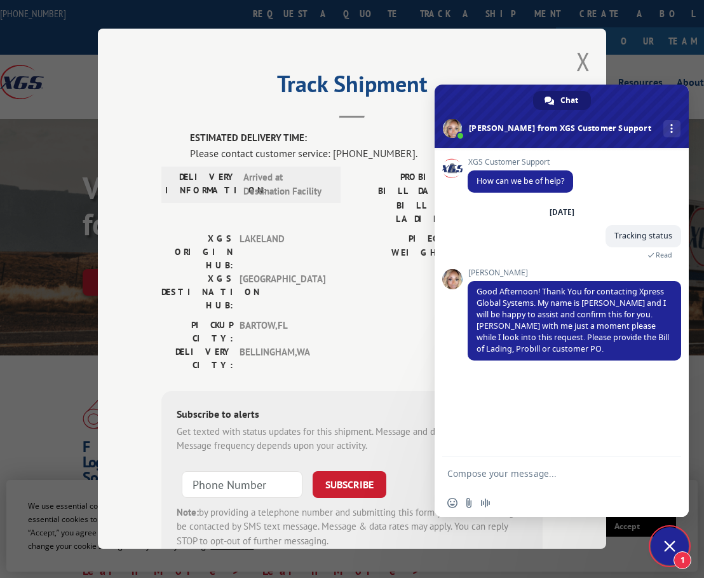 The width and height of the screenshot is (704, 578). Describe the element at coordinates (485, 503) in the screenshot. I see `span: Audio message` at that location.